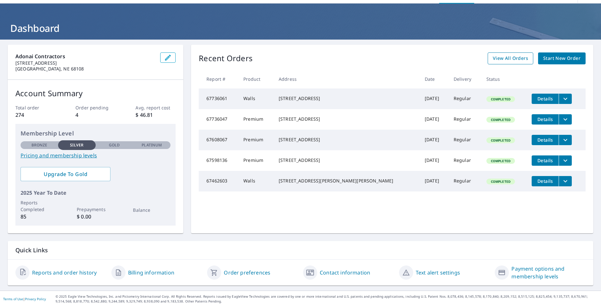 The height and width of the screenshot is (307, 601). What do you see at coordinates (347, 79) in the screenshot?
I see `th: Address` at bounding box center [347, 79].